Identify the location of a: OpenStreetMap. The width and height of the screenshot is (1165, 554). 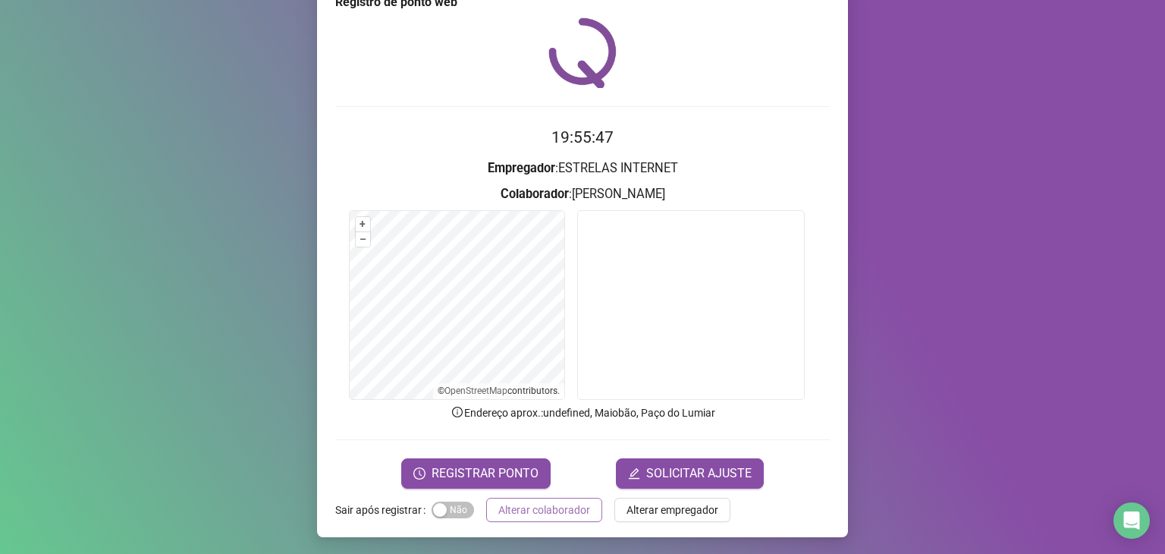
(476, 391).